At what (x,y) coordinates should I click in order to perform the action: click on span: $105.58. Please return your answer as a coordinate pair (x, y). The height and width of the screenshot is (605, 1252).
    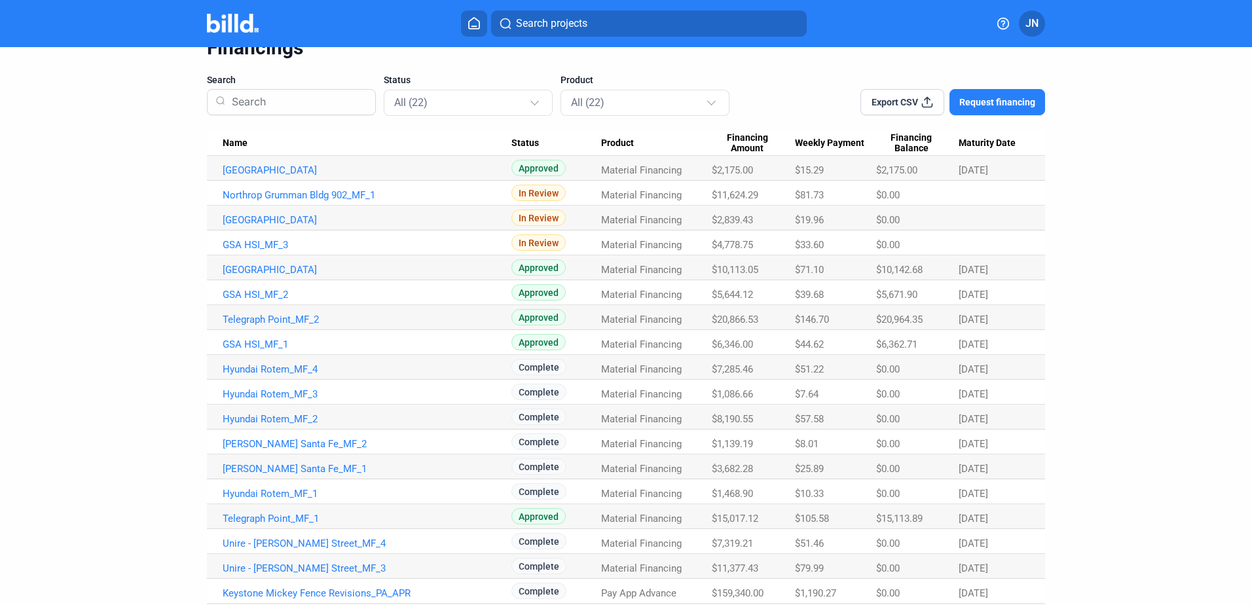
    Looking at the image, I should click on (812, 518).